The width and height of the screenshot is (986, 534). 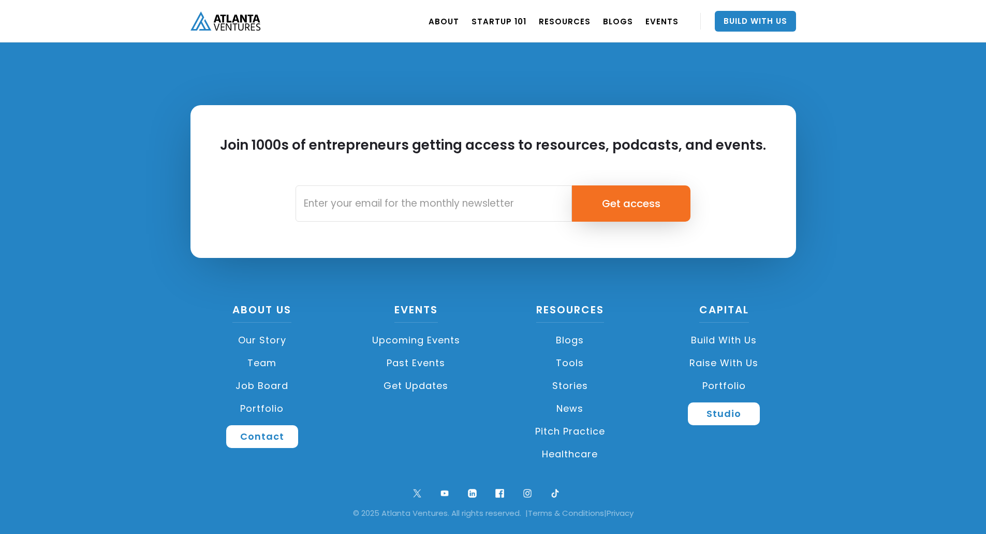 I want to click on a: Raise with Us, so click(x=724, y=363).